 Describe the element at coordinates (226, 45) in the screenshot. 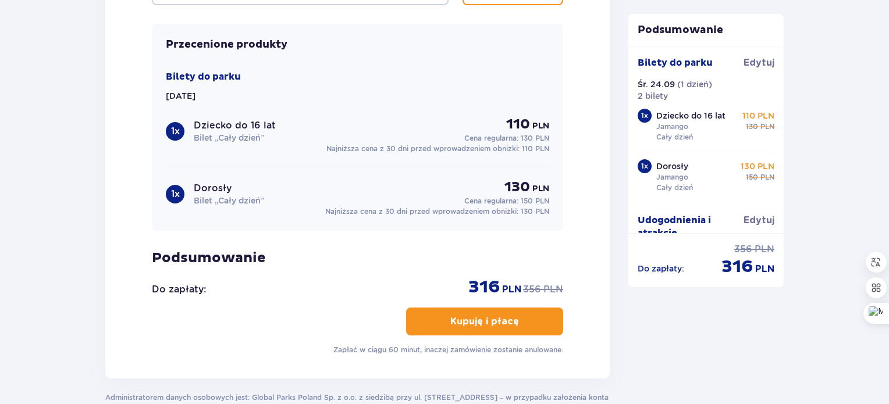

I see `p: Przecenione produkty` at that location.